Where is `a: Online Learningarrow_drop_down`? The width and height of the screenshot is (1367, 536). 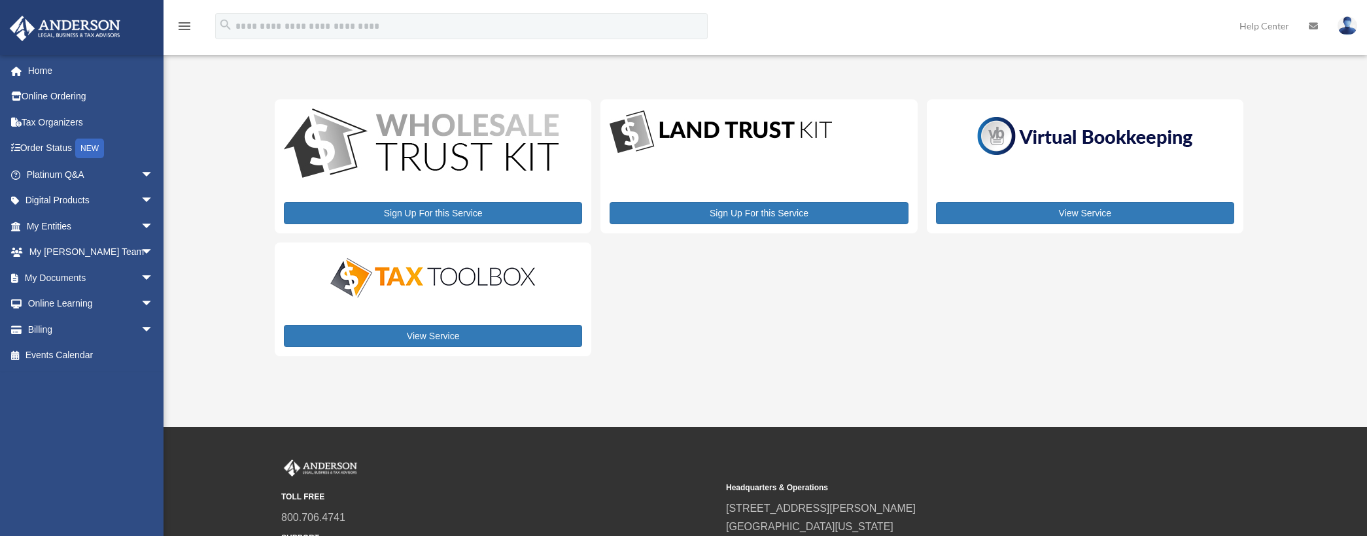
a: Online Learningarrow_drop_down is located at coordinates (91, 304).